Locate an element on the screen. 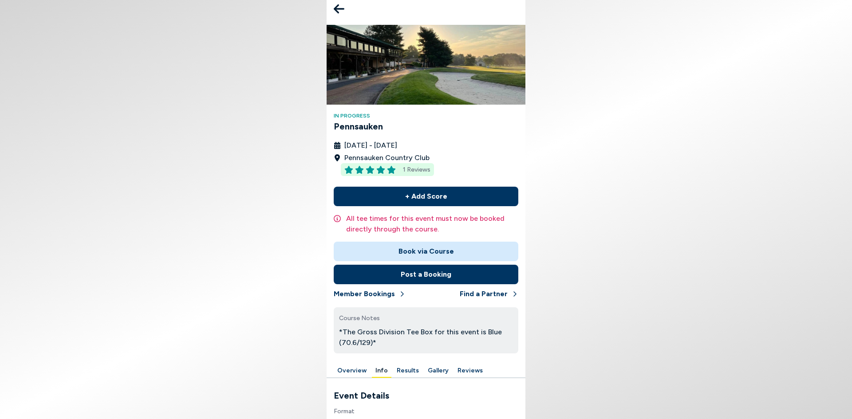 Image resolution: width=852 pixels, height=419 pixels. button: Overview is located at coordinates (352, 371).